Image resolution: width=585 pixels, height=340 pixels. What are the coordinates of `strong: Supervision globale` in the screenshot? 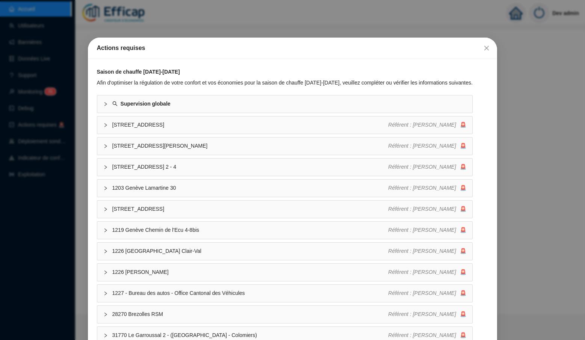 It's located at (146, 104).